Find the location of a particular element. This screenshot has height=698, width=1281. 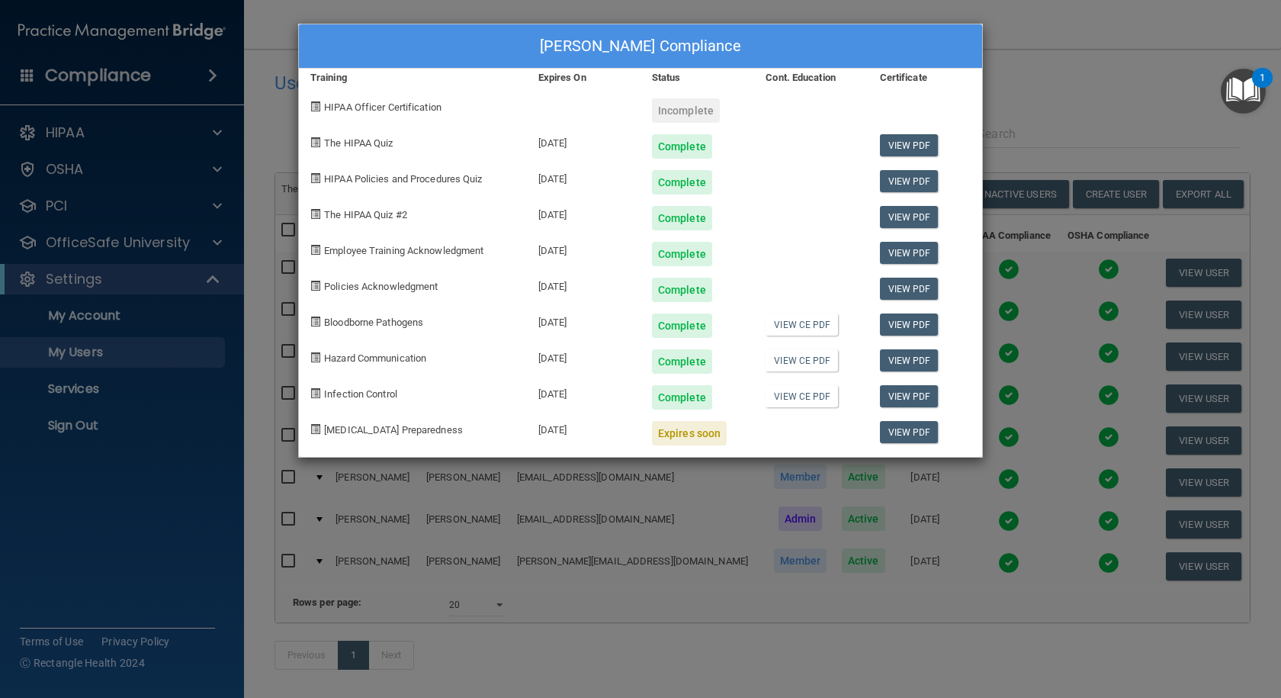

div: Training is located at coordinates (412, 78).